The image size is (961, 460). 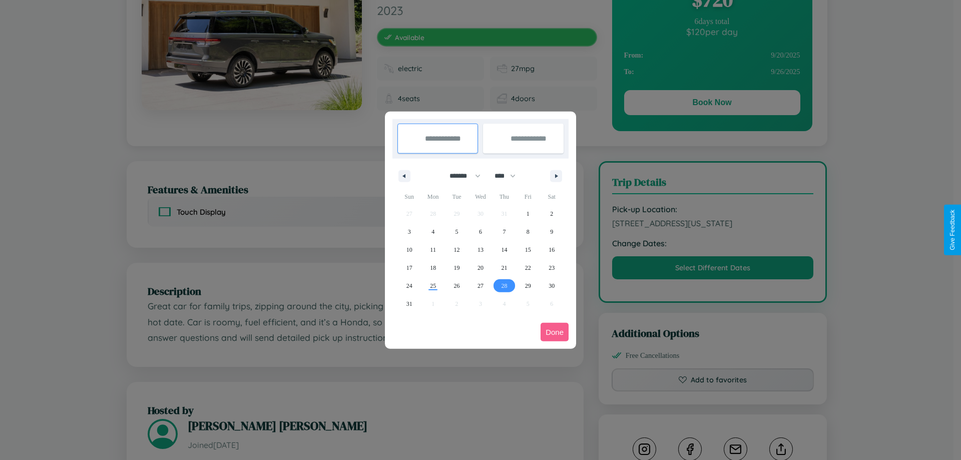 I want to click on button: 2, so click(x=551, y=214).